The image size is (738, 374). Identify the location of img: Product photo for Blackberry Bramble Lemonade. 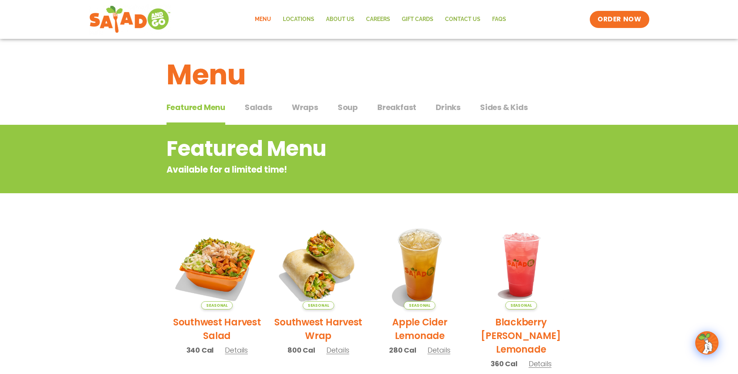
(521, 264).